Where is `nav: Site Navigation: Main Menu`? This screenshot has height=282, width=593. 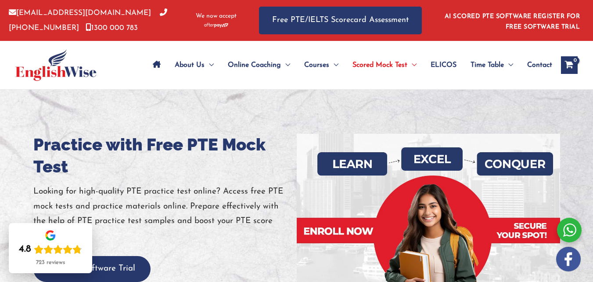
nav: Site Navigation: Main Menu is located at coordinates (349, 65).